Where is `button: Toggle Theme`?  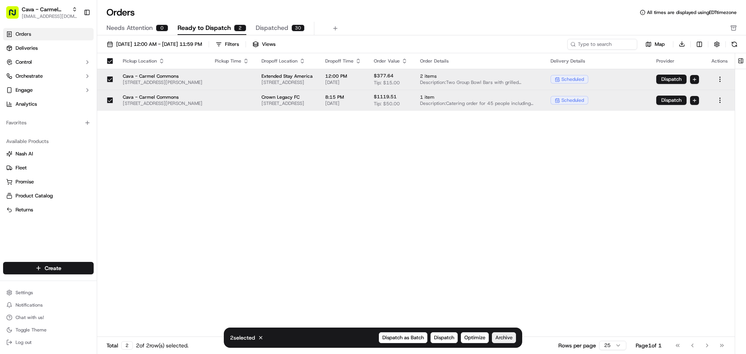
button: Toggle Theme is located at coordinates (48, 330).